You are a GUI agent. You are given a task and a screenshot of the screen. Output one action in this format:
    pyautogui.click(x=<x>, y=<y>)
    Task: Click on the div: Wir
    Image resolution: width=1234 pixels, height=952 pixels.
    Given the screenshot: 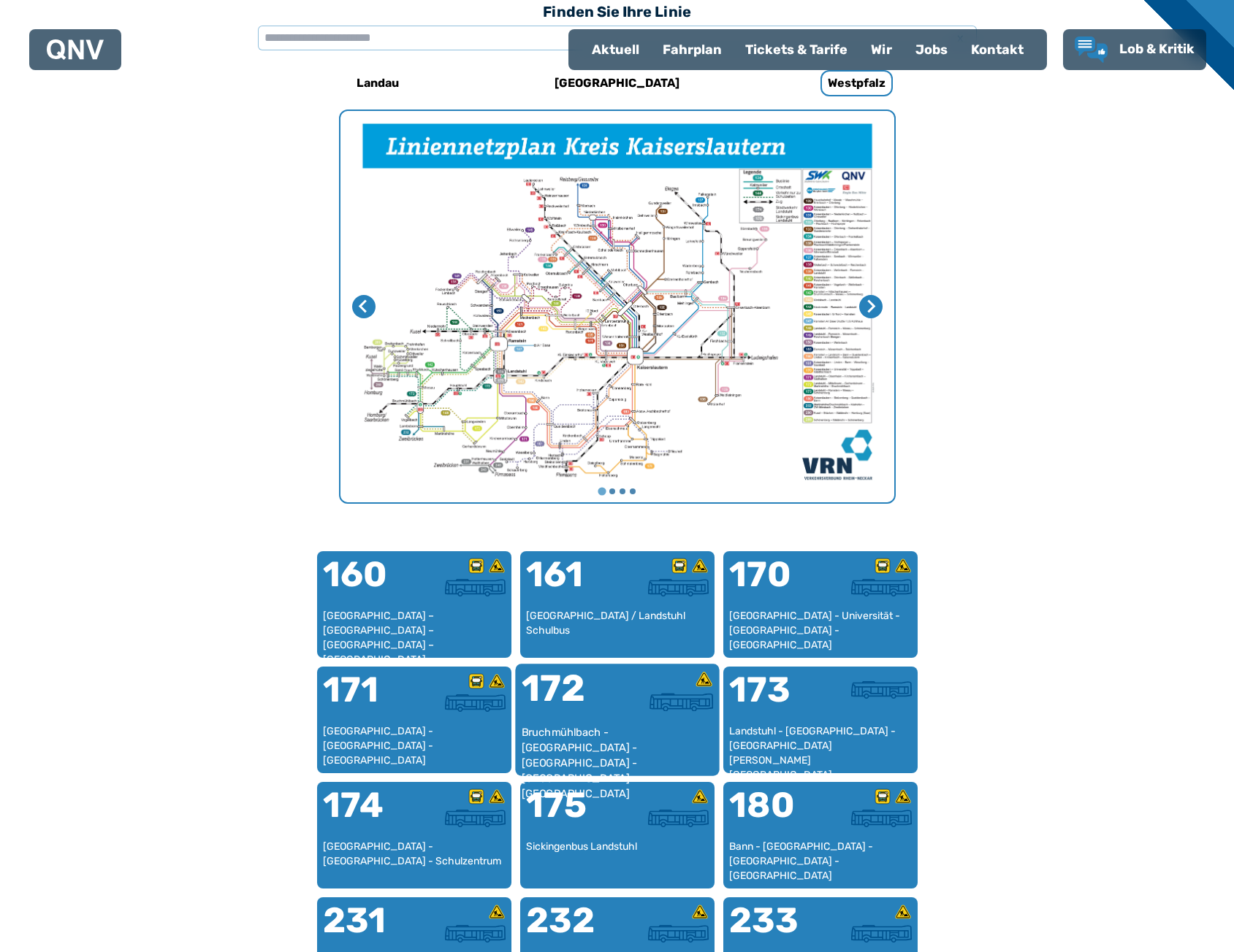 What is the action you would take?
    pyautogui.click(x=881, y=50)
    